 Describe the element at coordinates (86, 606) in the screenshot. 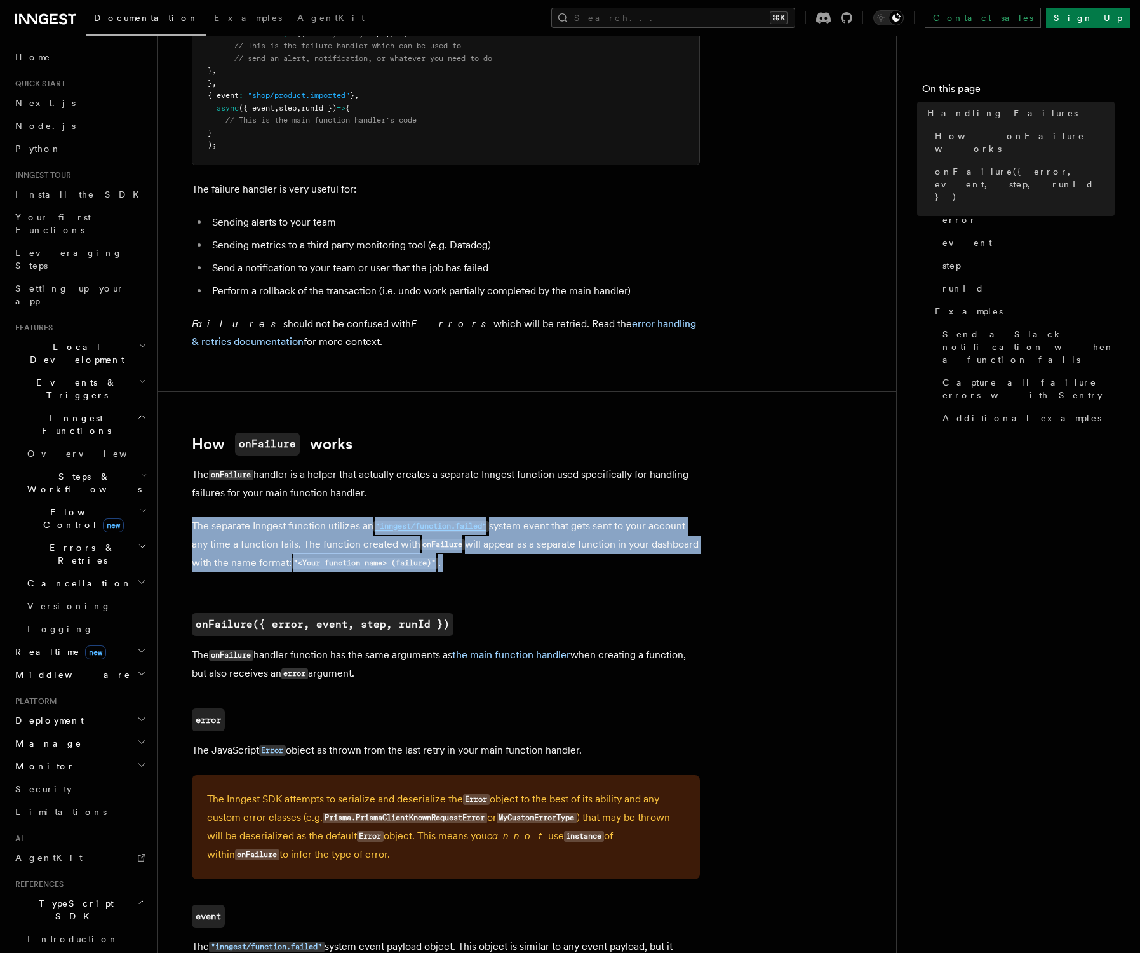

I see `a: Versioning` at that location.